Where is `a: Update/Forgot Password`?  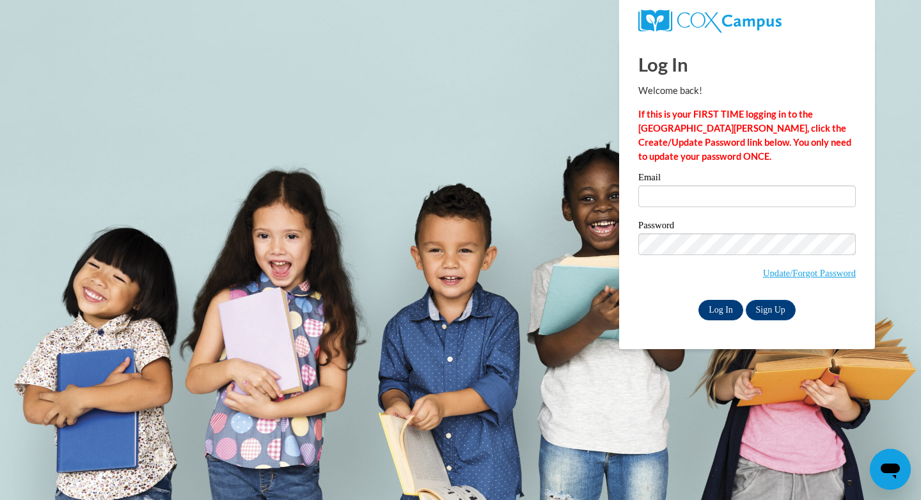 a: Update/Forgot Password is located at coordinates (810, 273).